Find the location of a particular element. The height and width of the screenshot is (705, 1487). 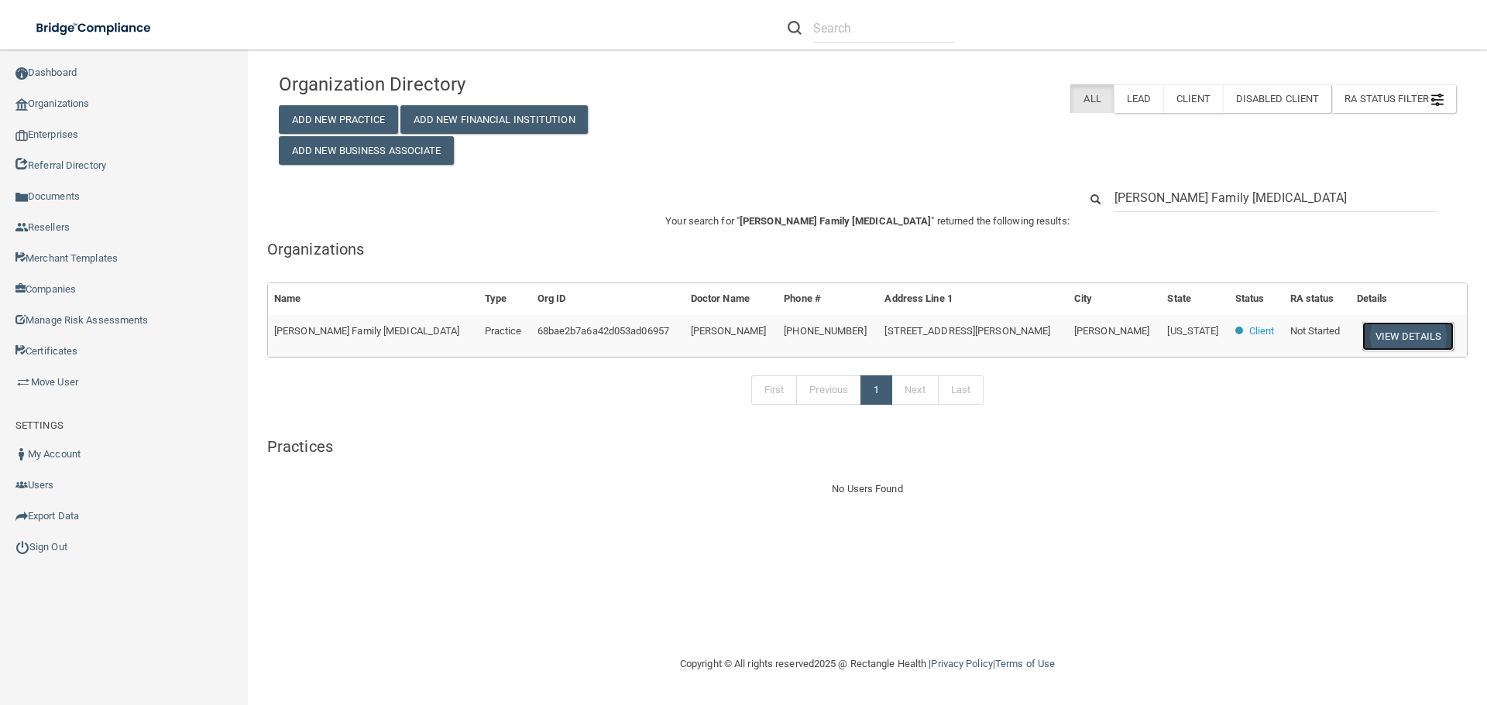

th: Status is located at coordinates (1256, 299).